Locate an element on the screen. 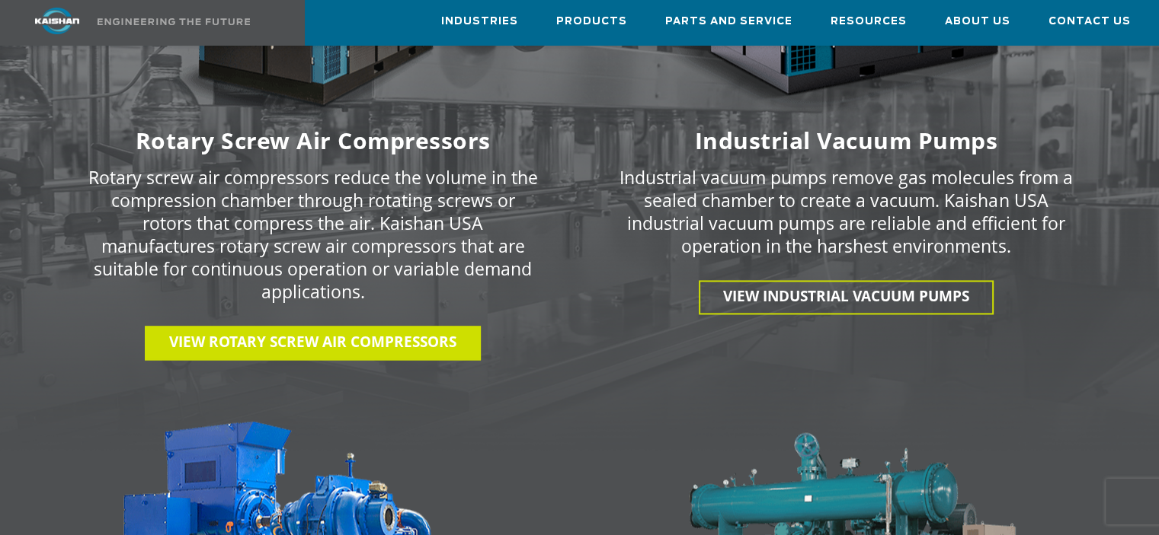  span: Parts and Service is located at coordinates (728, 21).